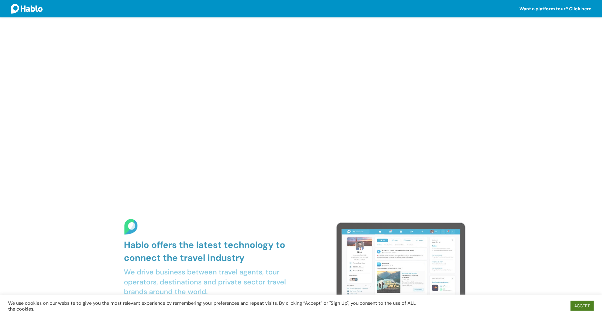 The image size is (602, 317). Describe the element at coordinates (556, 12) in the screenshot. I see `a: Want a platform tour? Click here` at that location.